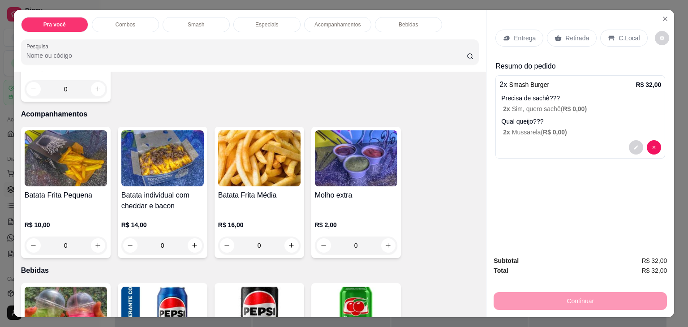  What do you see at coordinates (524, 38) in the screenshot?
I see `p: Entrega` at bounding box center [524, 38].